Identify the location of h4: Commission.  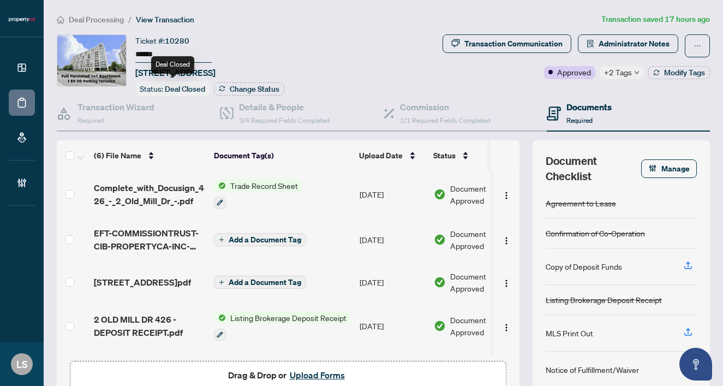
(445, 107).